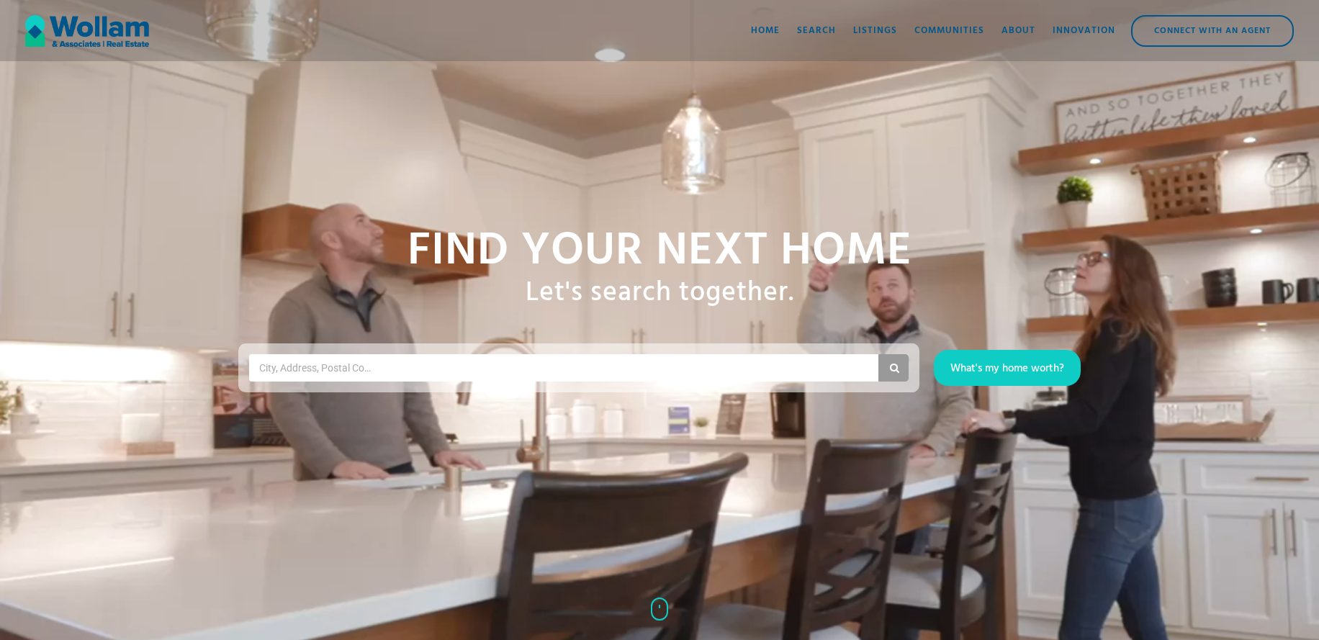 Image resolution: width=1319 pixels, height=640 pixels. Describe the element at coordinates (765, 31) in the screenshot. I see `div: Home` at that location.